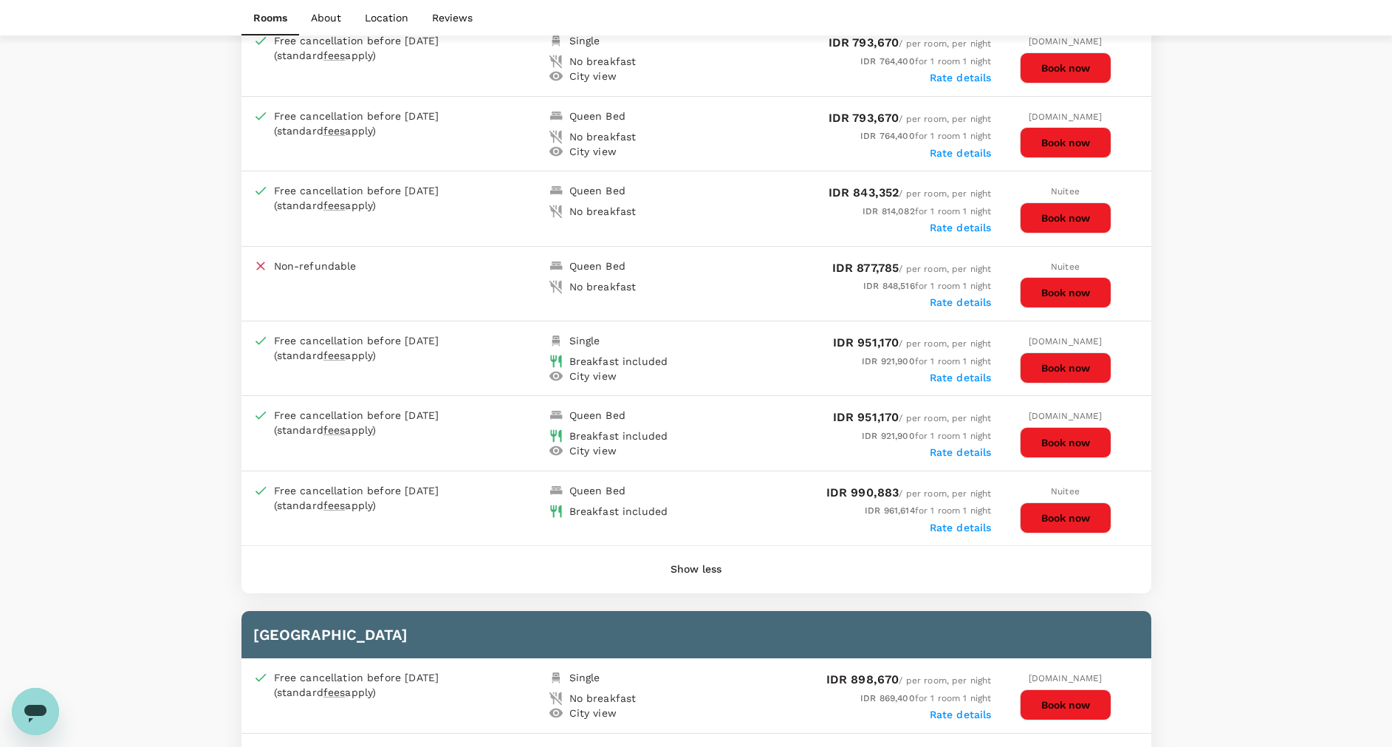 The image size is (1392, 747). What do you see at coordinates (386, 18) in the screenshot?
I see `p: Location` at bounding box center [386, 18].